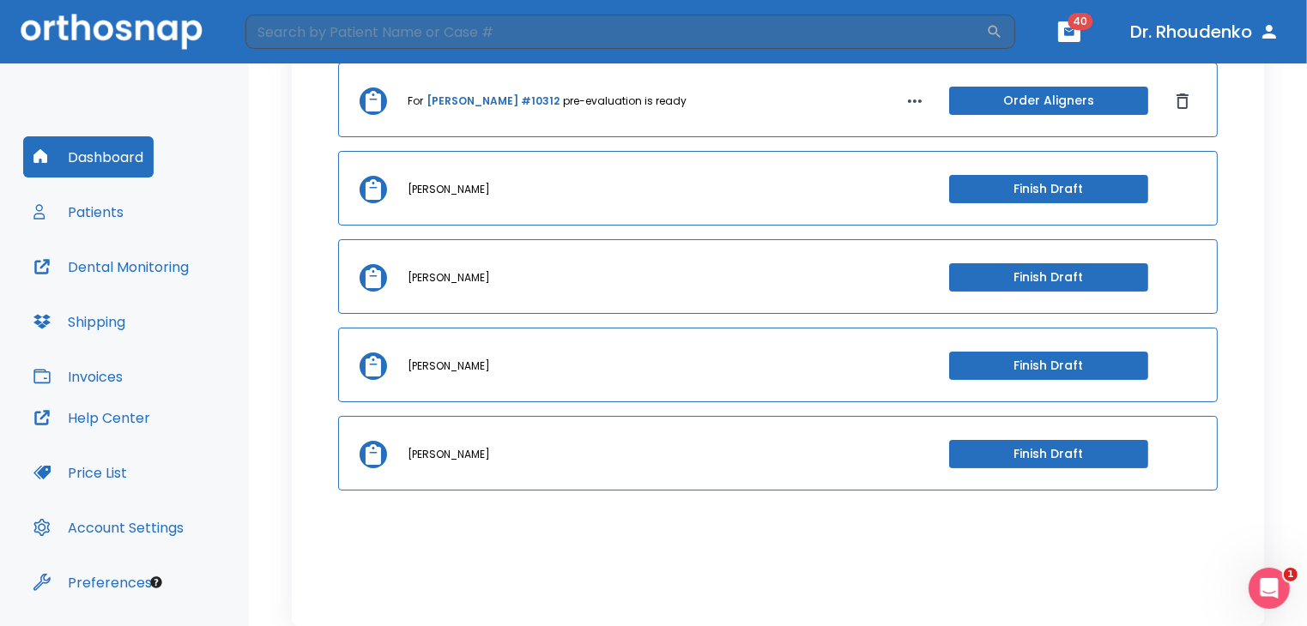 The image size is (1307, 626). Describe the element at coordinates (615, 32) in the screenshot. I see `input: Search by Patient Name or Case #` at that location.